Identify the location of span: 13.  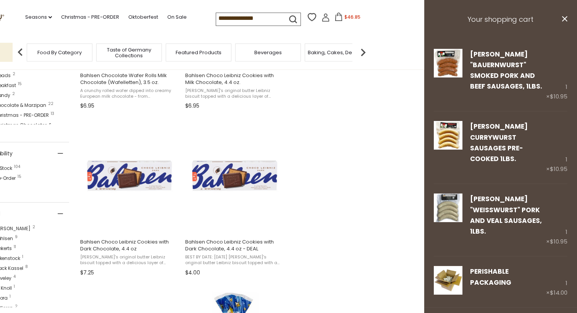
(53, 114).